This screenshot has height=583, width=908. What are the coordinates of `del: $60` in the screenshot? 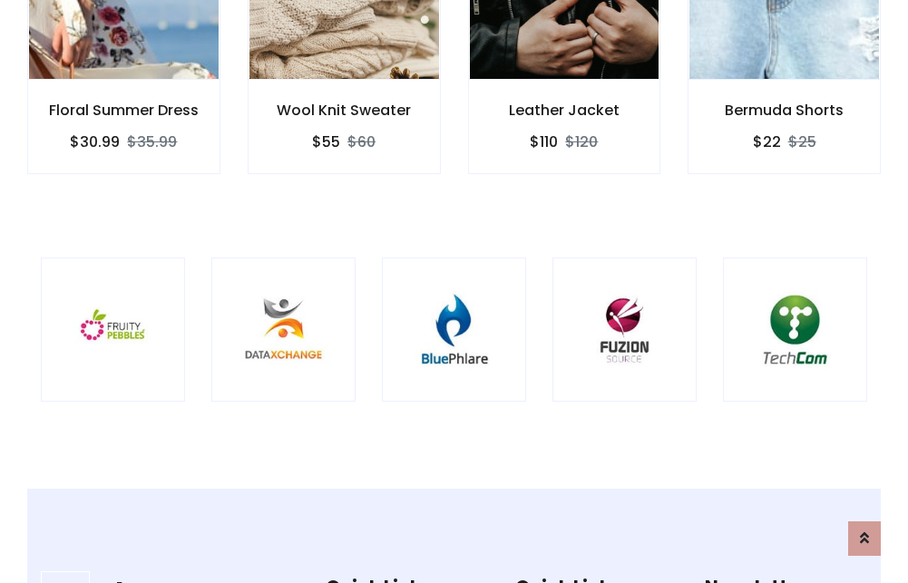 It's located at (361, 141).